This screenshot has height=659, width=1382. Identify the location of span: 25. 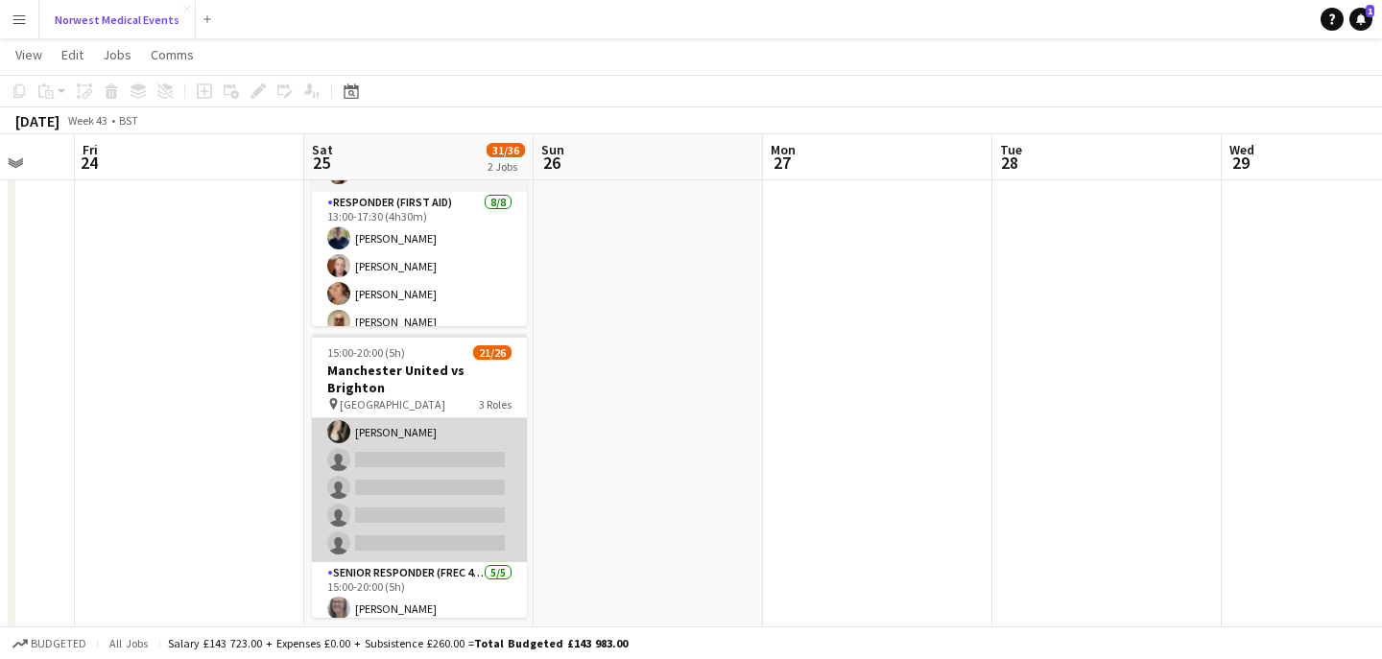
(321, 162).